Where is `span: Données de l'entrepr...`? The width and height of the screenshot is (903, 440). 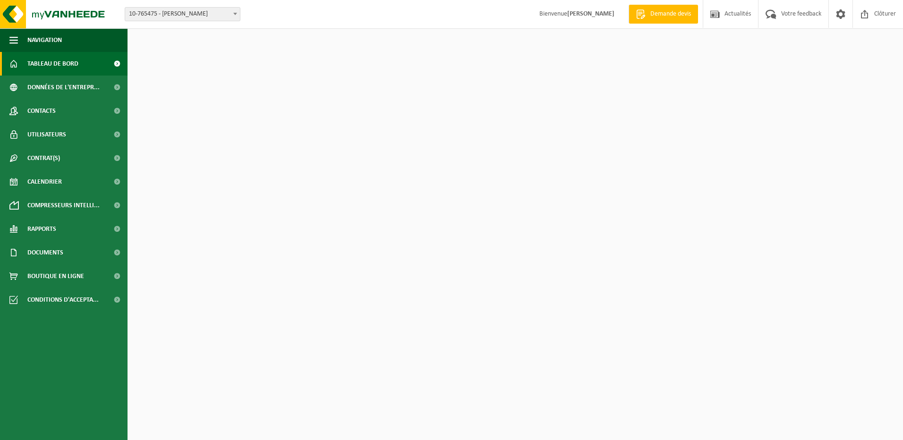 span: Données de l'entrepr... is located at coordinates (63, 87).